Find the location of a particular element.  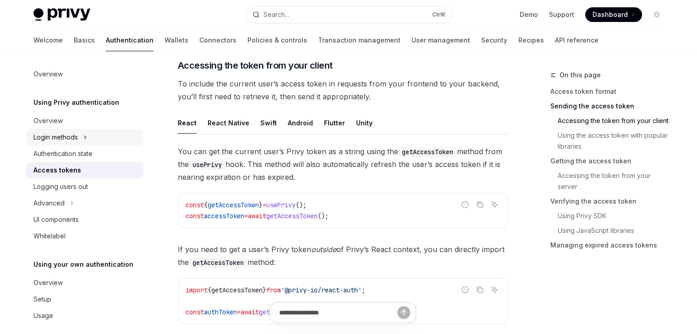

span: await is located at coordinates (257, 216).